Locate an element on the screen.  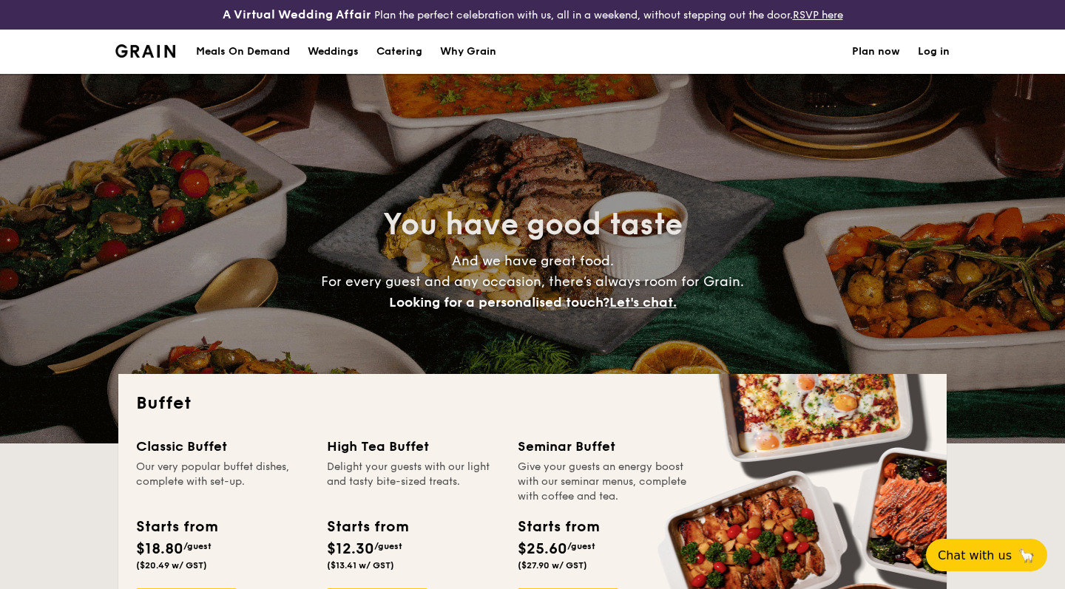
span: ($27.90 w/ GST) is located at coordinates (552, 566).